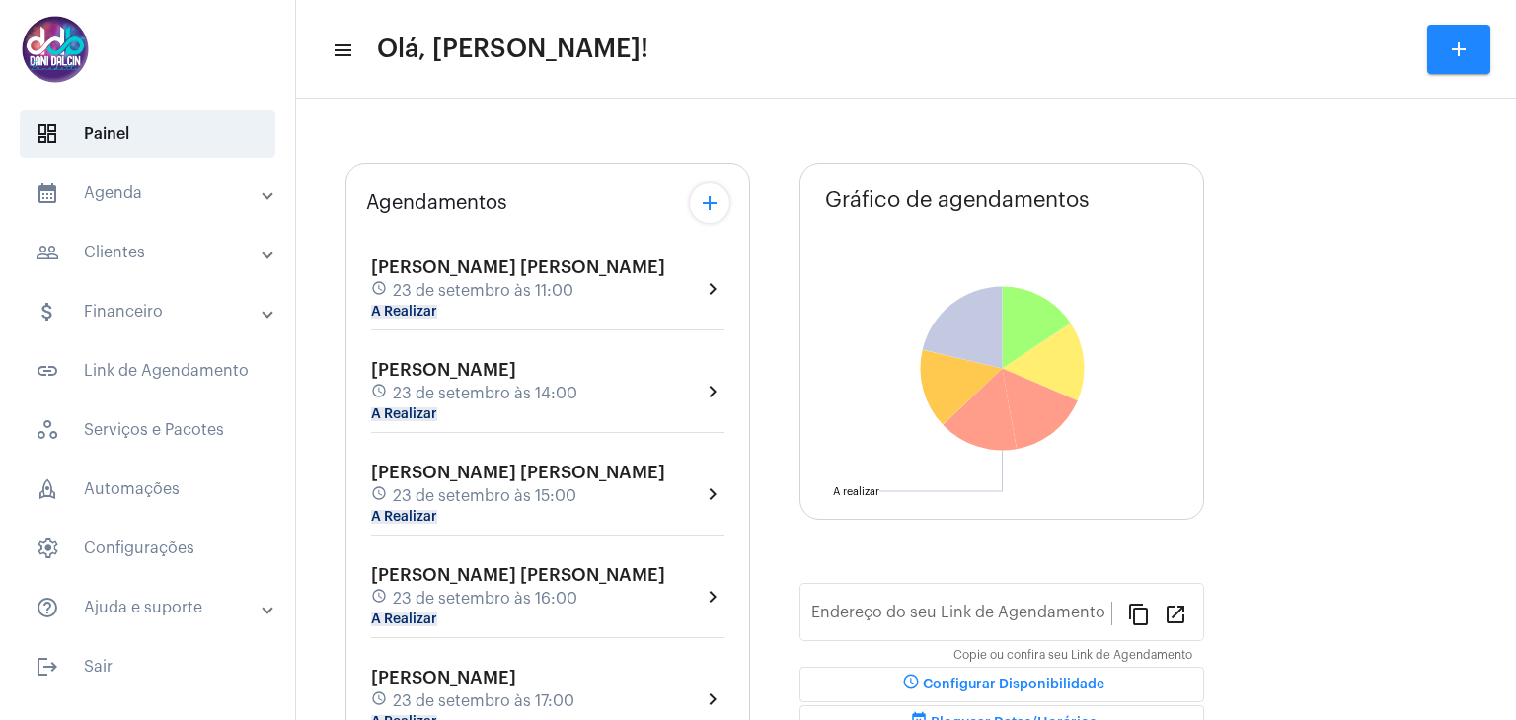  Describe the element at coordinates (147, 667) in the screenshot. I see `span: Sair` at that location.